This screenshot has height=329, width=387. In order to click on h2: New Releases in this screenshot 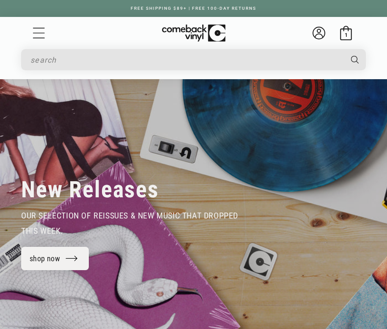, I will do `click(90, 189)`.